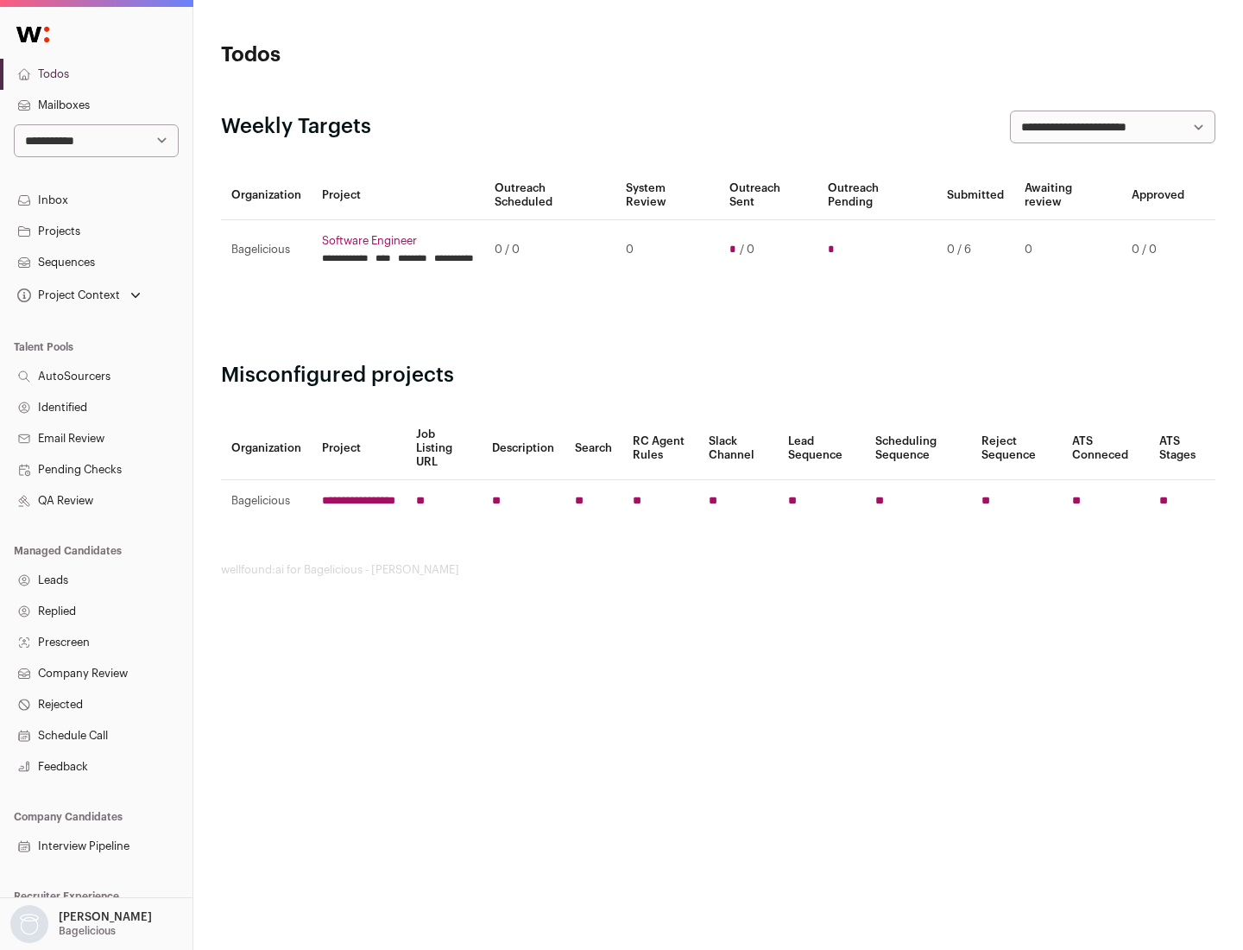 This screenshot has height=950, width=1243. What do you see at coordinates (87, 931) in the screenshot?
I see `p: Bagelicious` at bounding box center [87, 931].